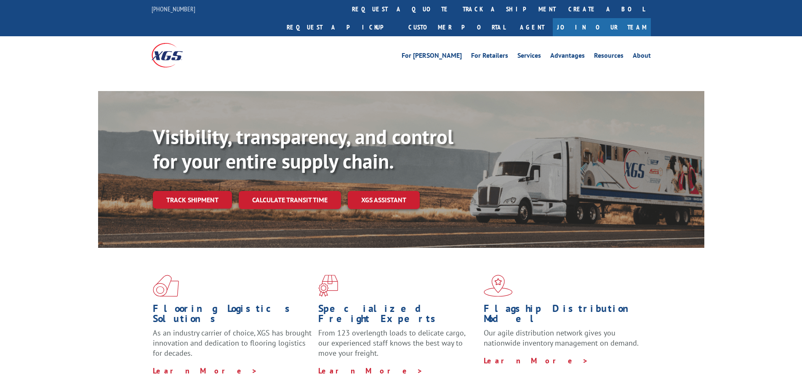 The height and width of the screenshot is (384, 802). I want to click on span: Our agile distribution network gives you nationwide inventory management on demand., so click(561, 337).